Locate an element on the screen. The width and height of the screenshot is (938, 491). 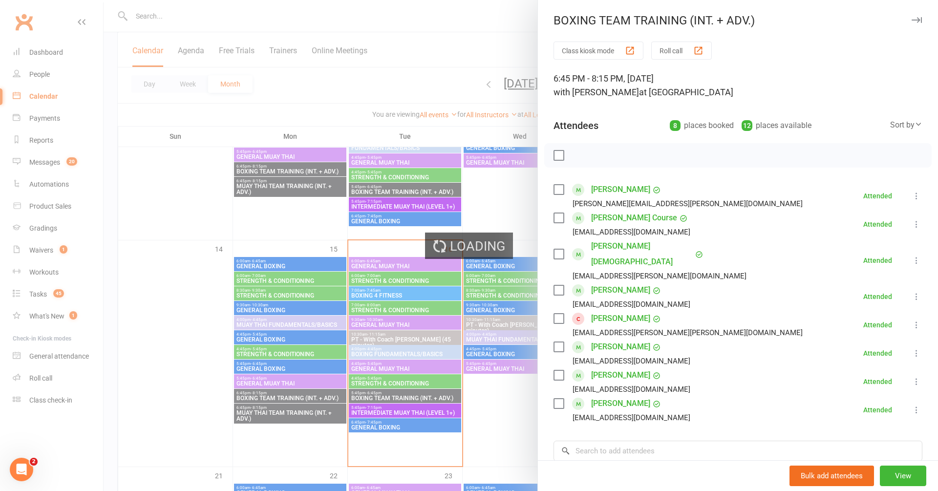
span: 2 is located at coordinates (34, 462).